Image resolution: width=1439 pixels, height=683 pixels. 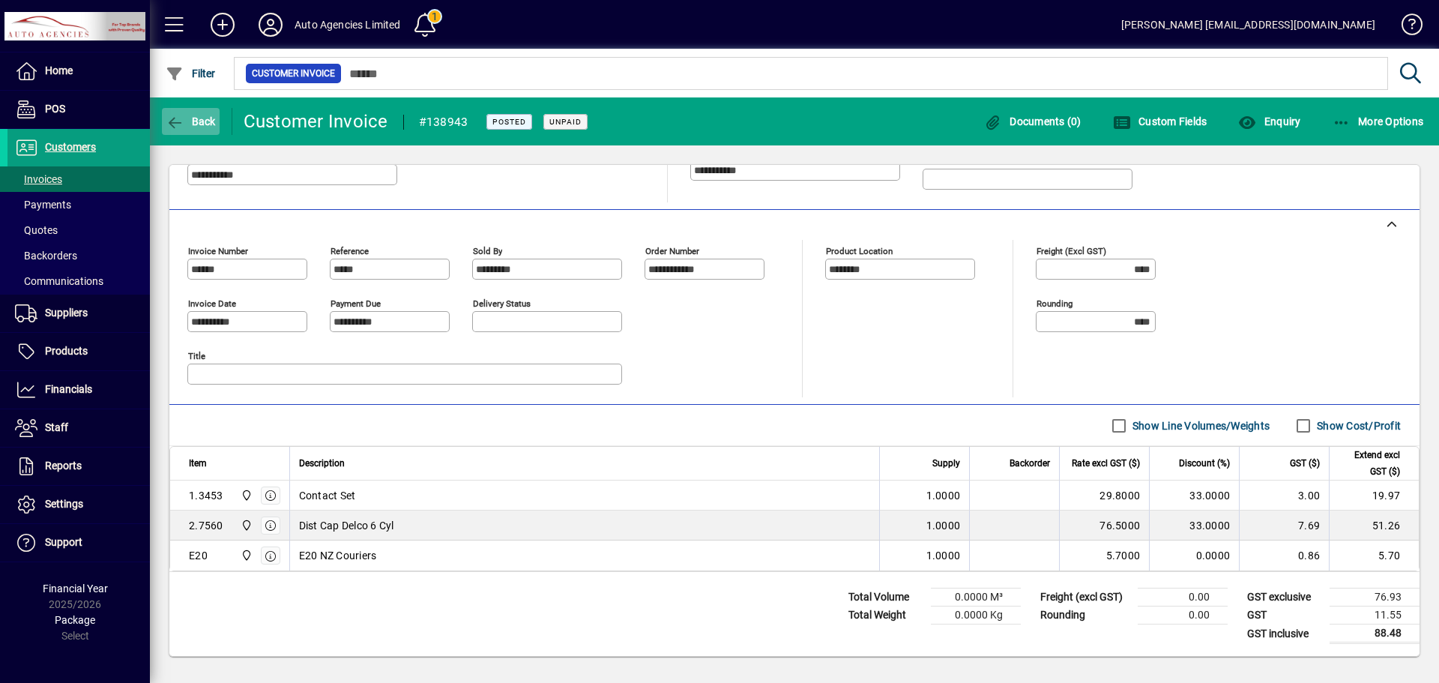 I want to click on a: Payments, so click(x=79, y=205).